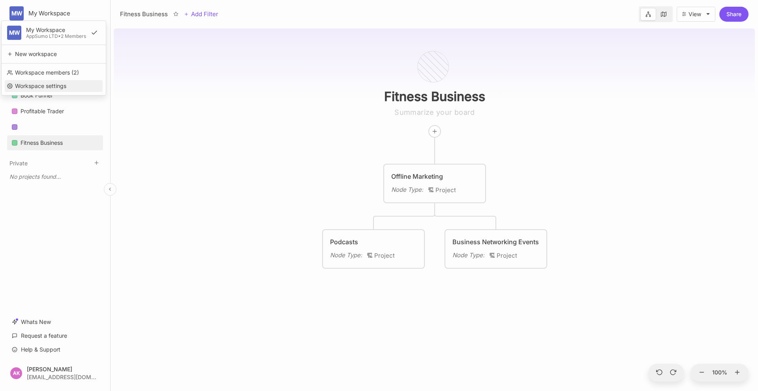  Describe the element at coordinates (56, 30) in the screenshot. I see `div: My Workspace` at that location.